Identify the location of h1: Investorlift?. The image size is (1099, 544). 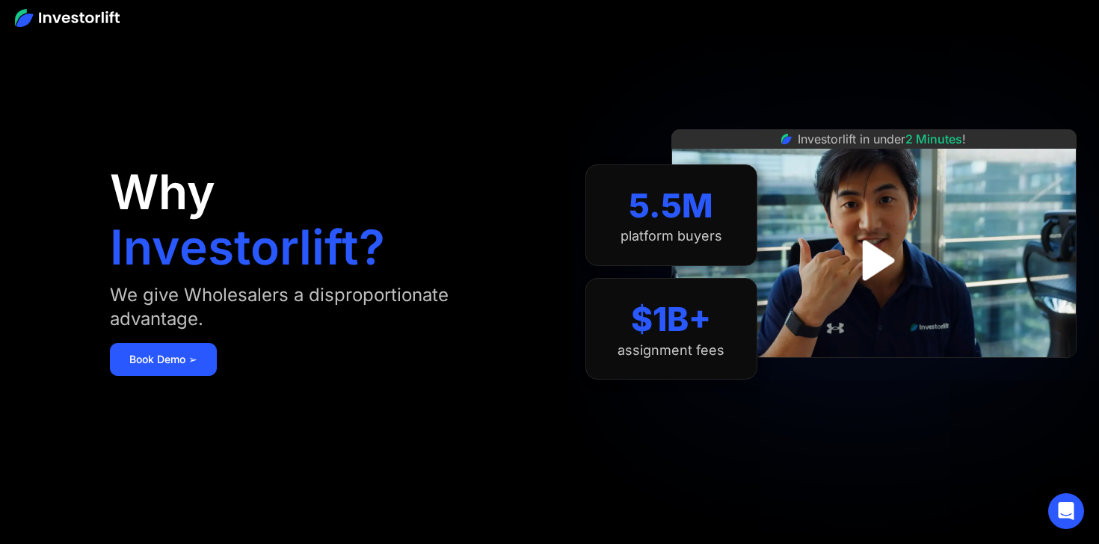
(247, 247).